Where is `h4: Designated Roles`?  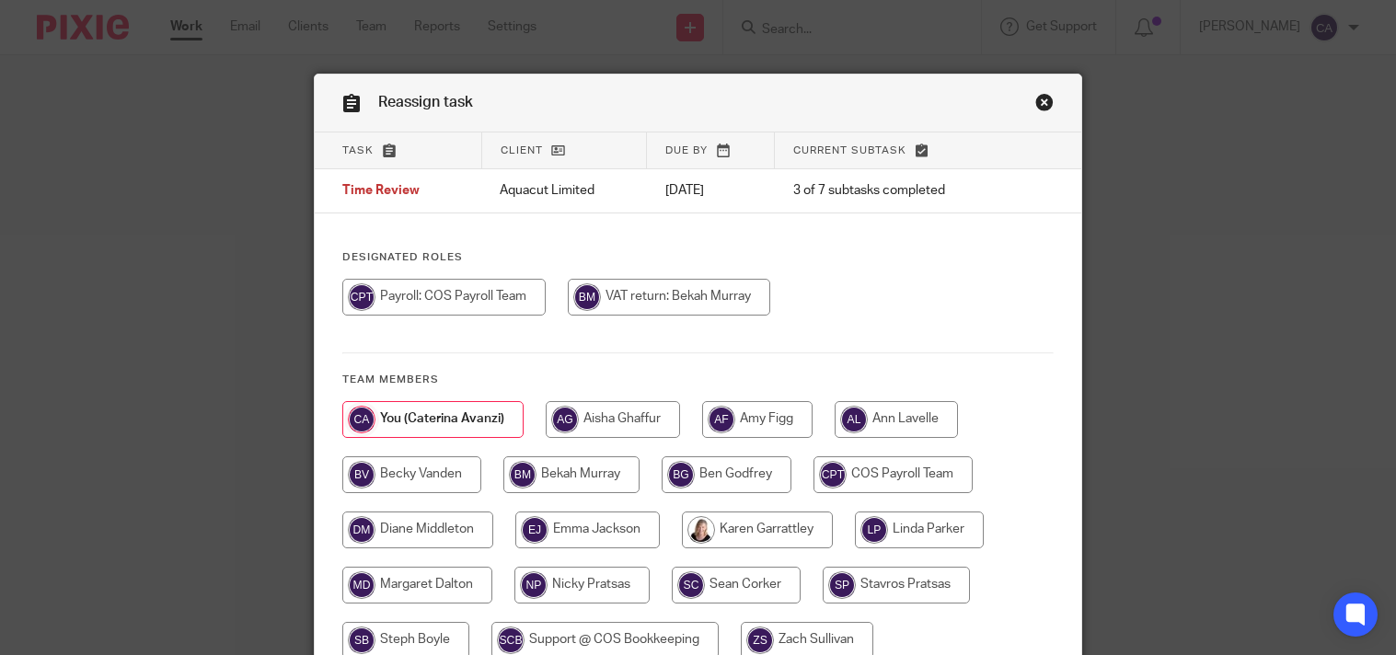
h4: Designated Roles is located at coordinates (697, 258).